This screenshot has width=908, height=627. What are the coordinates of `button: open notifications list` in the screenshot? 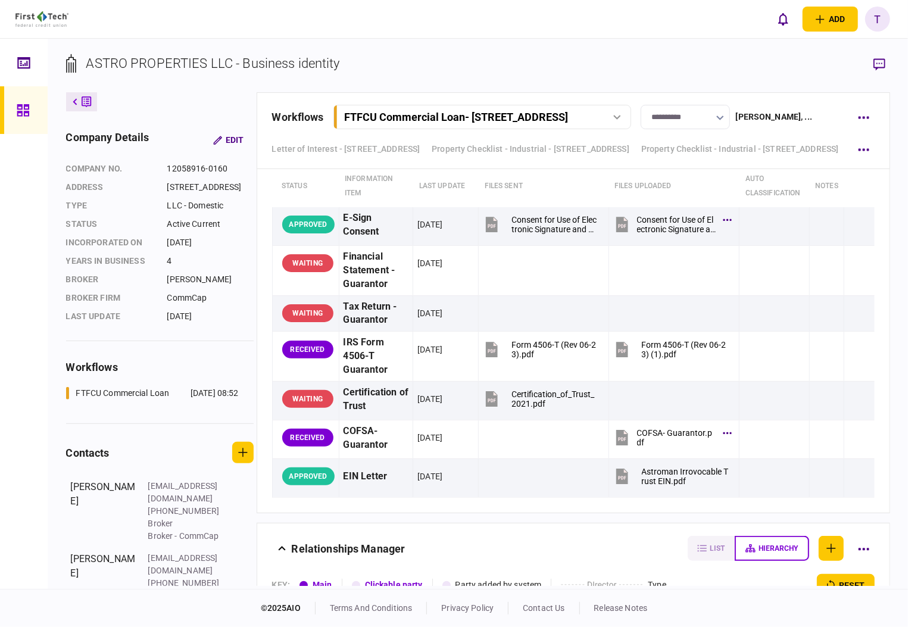 It's located at (783, 19).